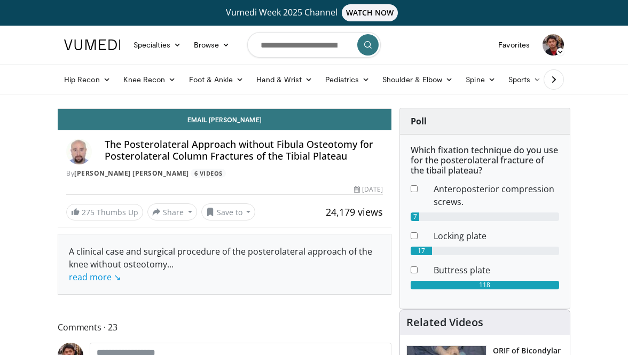  Describe the element at coordinates (496, 195) in the screenshot. I see `dd: Anteroposterior compression screws.` at that location.